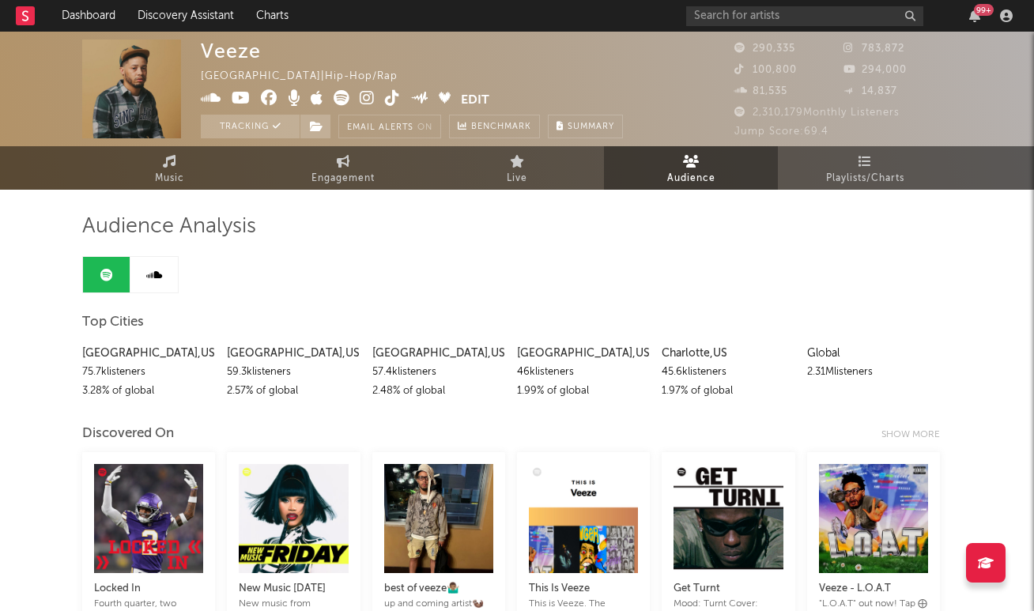  Describe the element at coordinates (875, 70) in the screenshot. I see `span: 294,000` at that location.